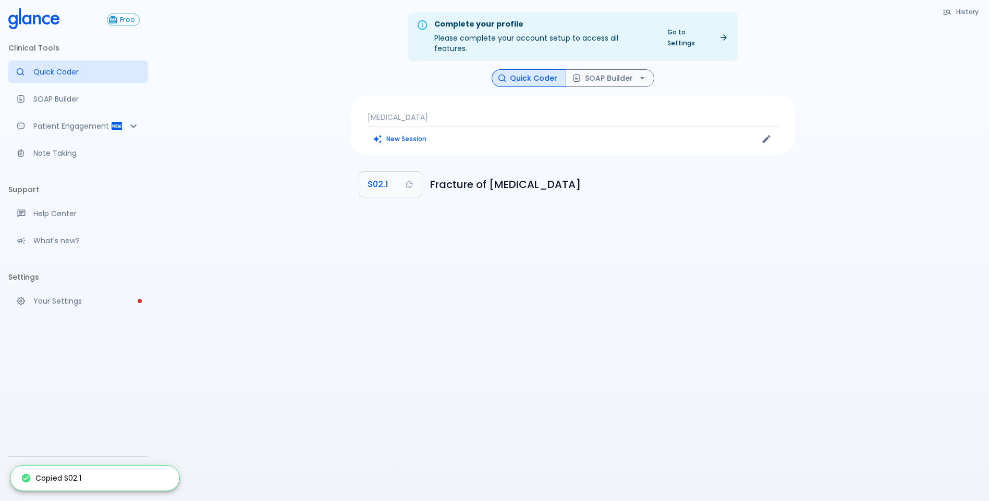 Image resolution: width=989 pixels, height=501 pixels. I want to click on p: Help Center, so click(87, 214).